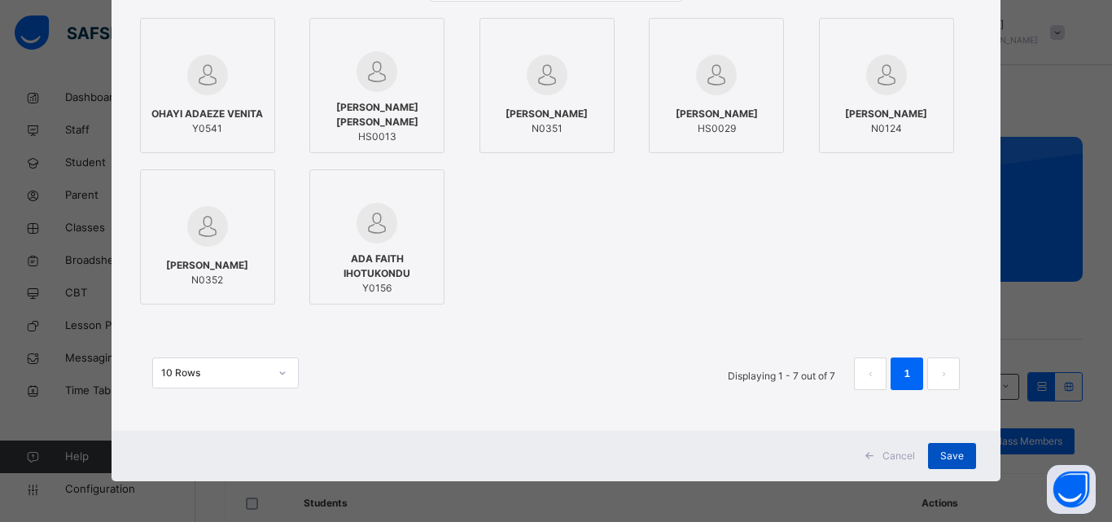  I want to click on span: Y0541, so click(207, 129).